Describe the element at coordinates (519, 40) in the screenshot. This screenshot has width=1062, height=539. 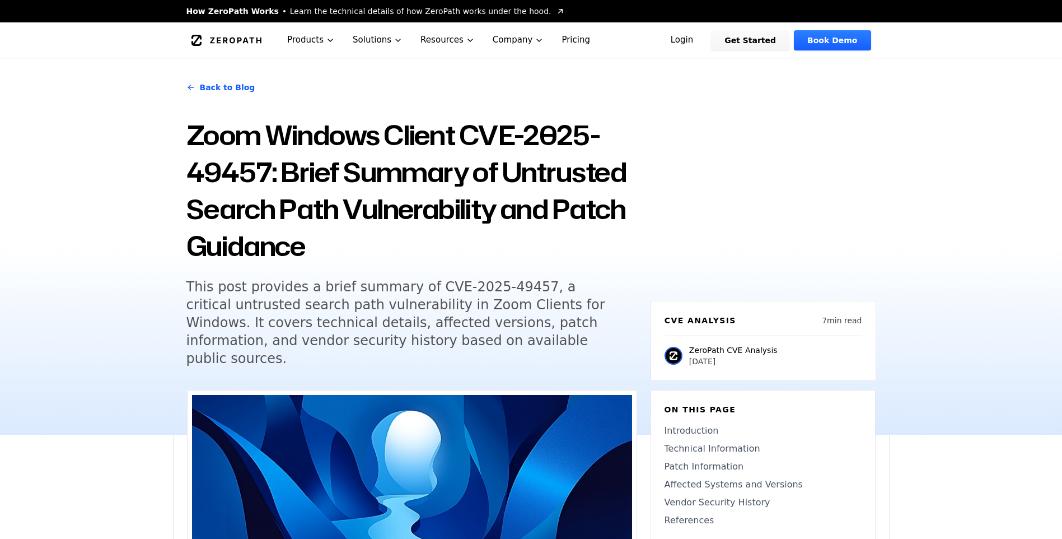
I see `button: Company` at that location.